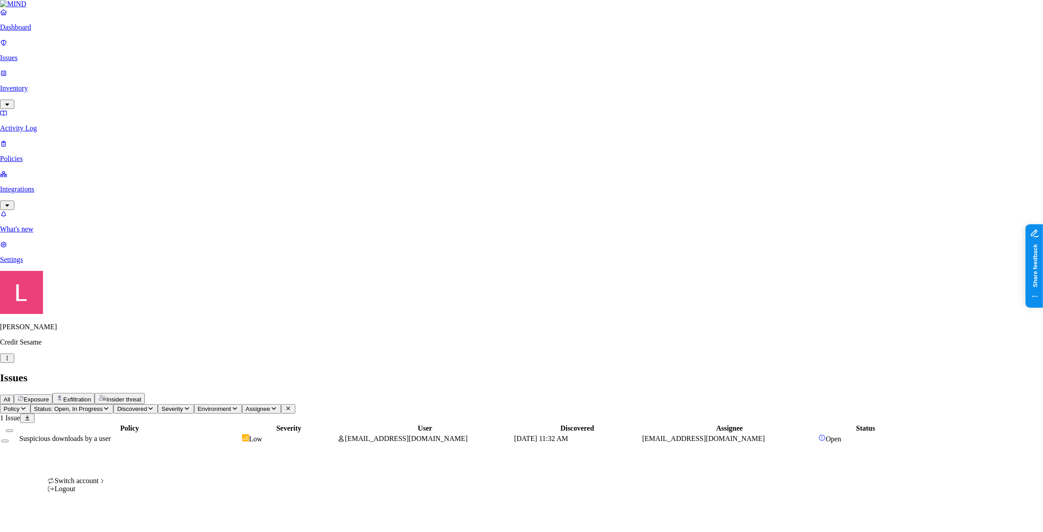 This screenshot has width=1043, height=532. What do you see at coordinates (256, 439) in the screenshot?
I see `span: Low` at bounding box center [256, 439].